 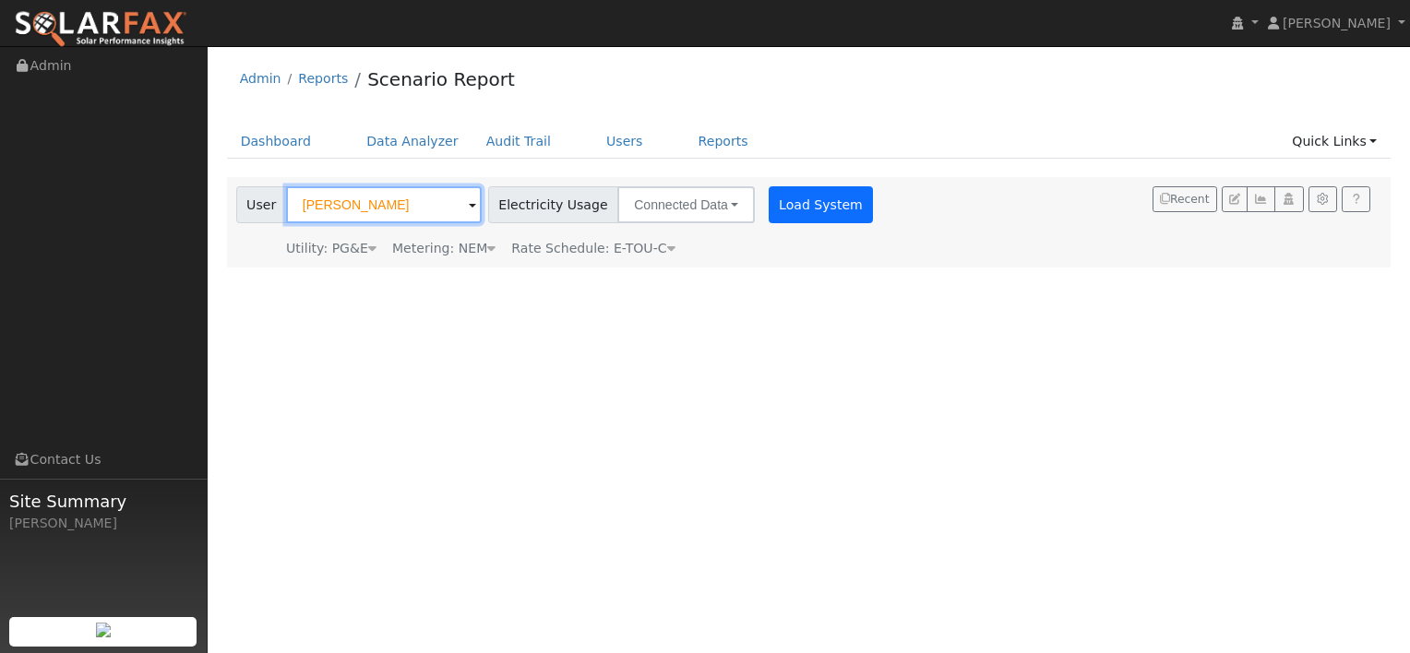 I want to click on input: Select a User, so click(x=384, y=205).